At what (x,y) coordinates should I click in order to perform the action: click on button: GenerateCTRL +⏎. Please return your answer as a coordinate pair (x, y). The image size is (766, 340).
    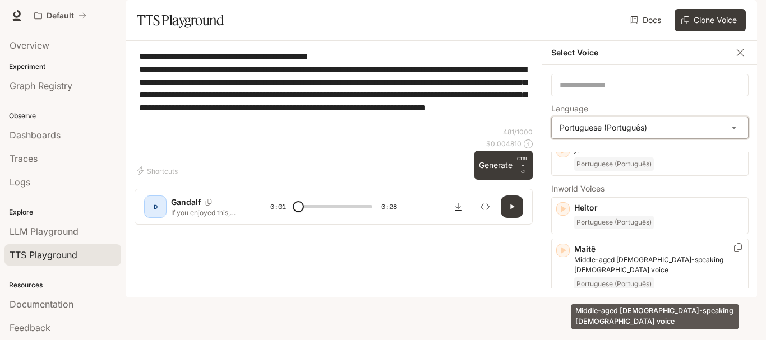
    Looking at the image, I should click on (504, 165).